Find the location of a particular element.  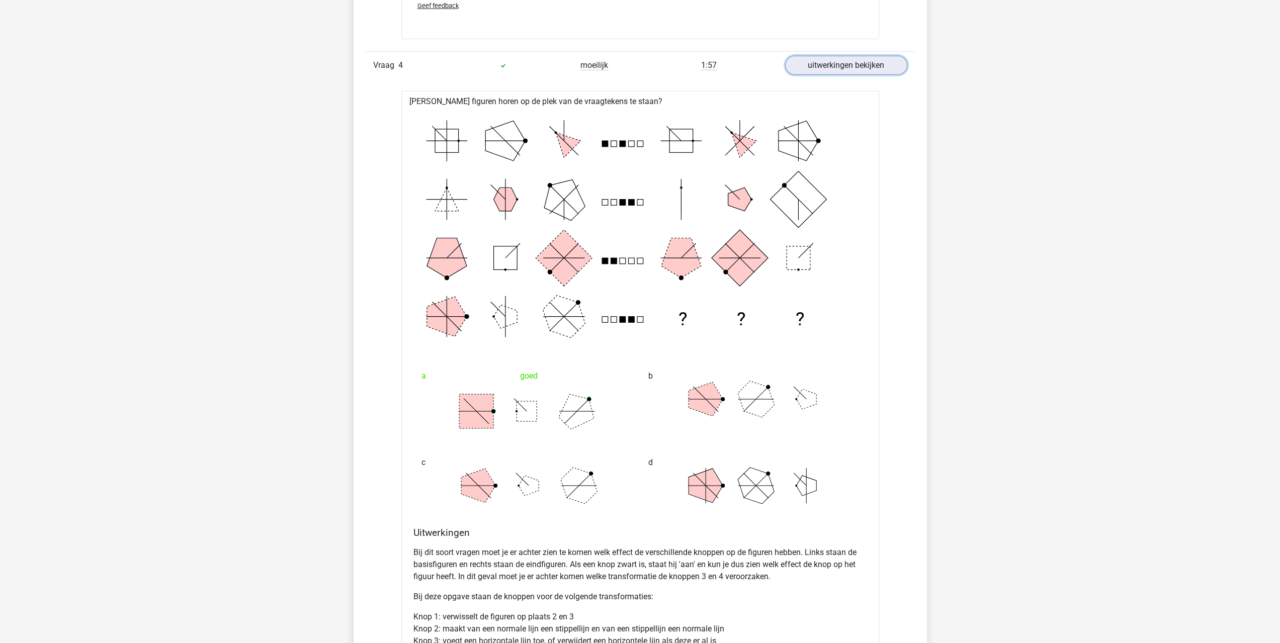

span: c is located at coordinates (423, 463).